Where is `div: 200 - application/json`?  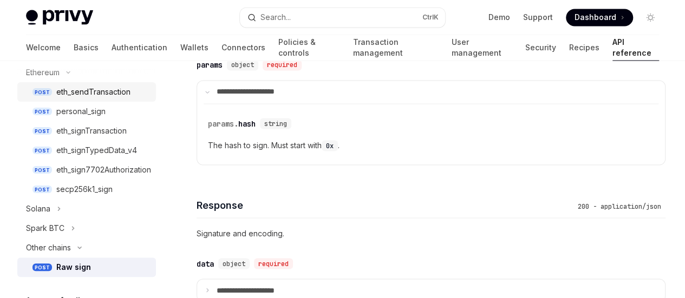
div: 200 - application/json is located at coordinates (619, 206).